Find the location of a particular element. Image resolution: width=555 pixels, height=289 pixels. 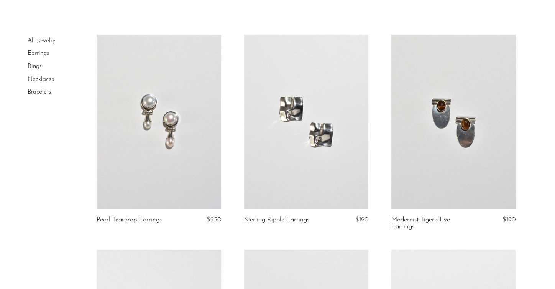

a: Bracelets is located at coordinates (39, 92).